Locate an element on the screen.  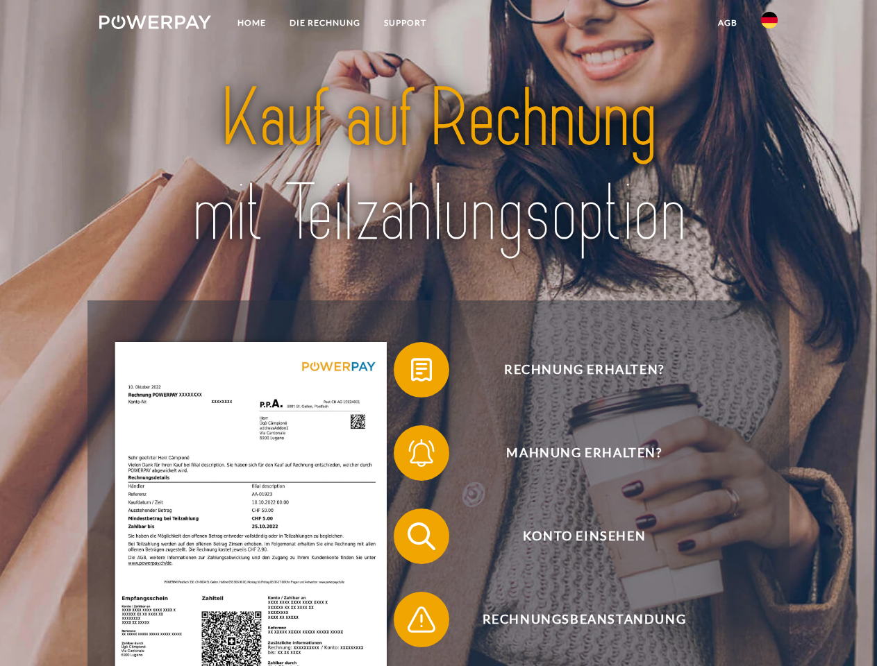
span: Konto einsehen is located at coordinates (584, 537).